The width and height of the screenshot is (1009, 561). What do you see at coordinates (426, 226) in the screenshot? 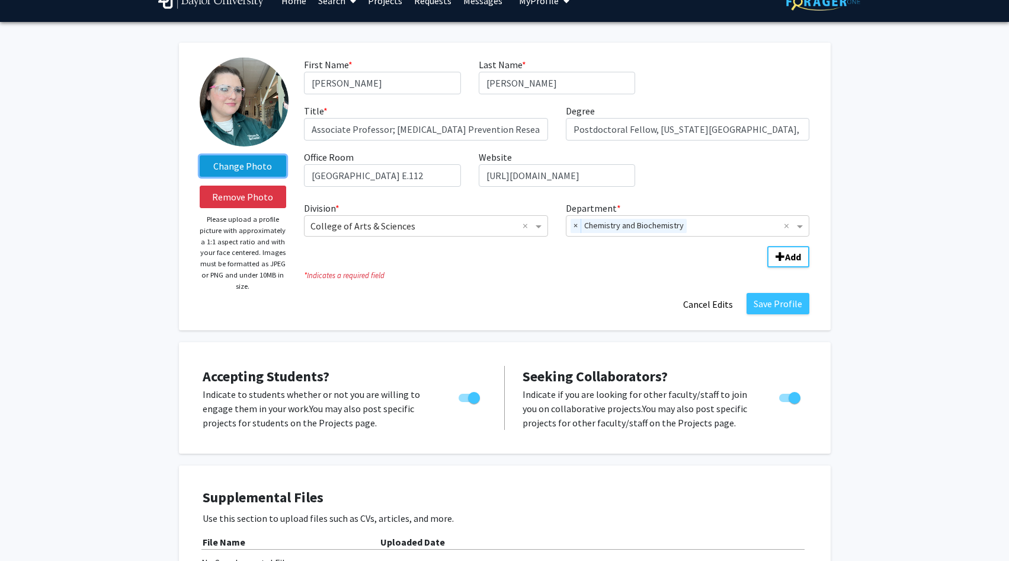
I see `ng-select: Division` at bounding box center [426, 226].